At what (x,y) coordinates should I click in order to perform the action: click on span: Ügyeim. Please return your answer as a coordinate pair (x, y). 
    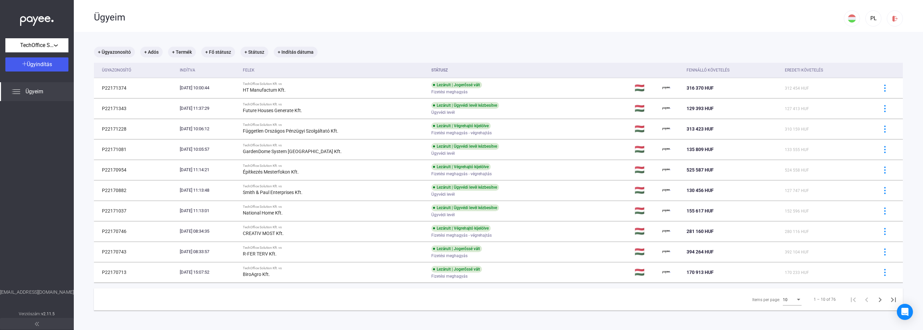
    Looking at the image, I should click on (34, 92).